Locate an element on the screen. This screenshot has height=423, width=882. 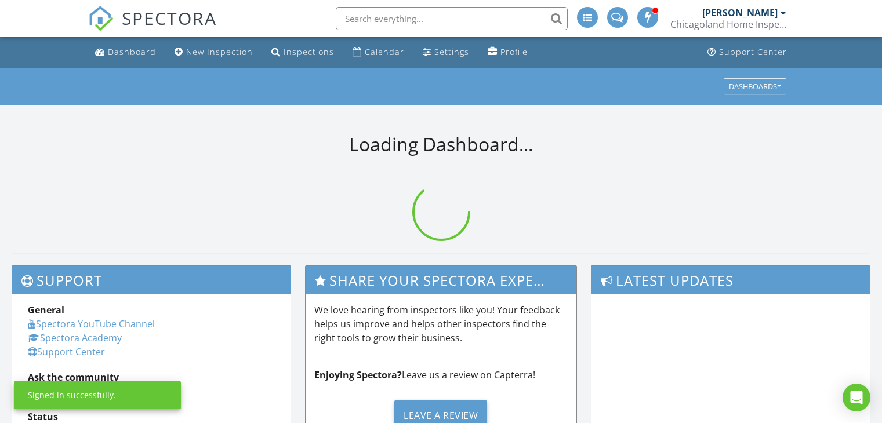
button: Dashboards is located at coordinates (755, 86).